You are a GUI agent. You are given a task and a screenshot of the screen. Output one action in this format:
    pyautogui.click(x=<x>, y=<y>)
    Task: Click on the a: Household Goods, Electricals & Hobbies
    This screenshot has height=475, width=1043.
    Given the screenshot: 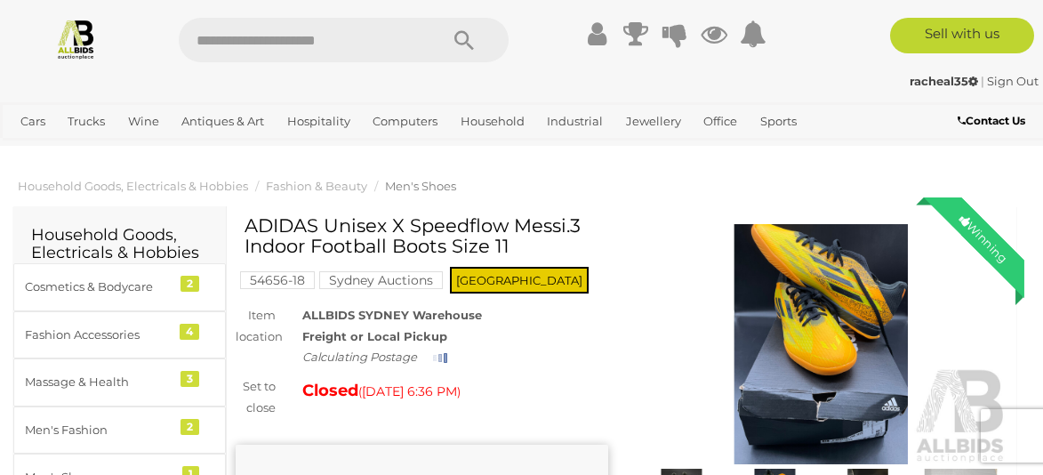 What is the action you would take?
    pyautogui.click(x=132, y=186)
    